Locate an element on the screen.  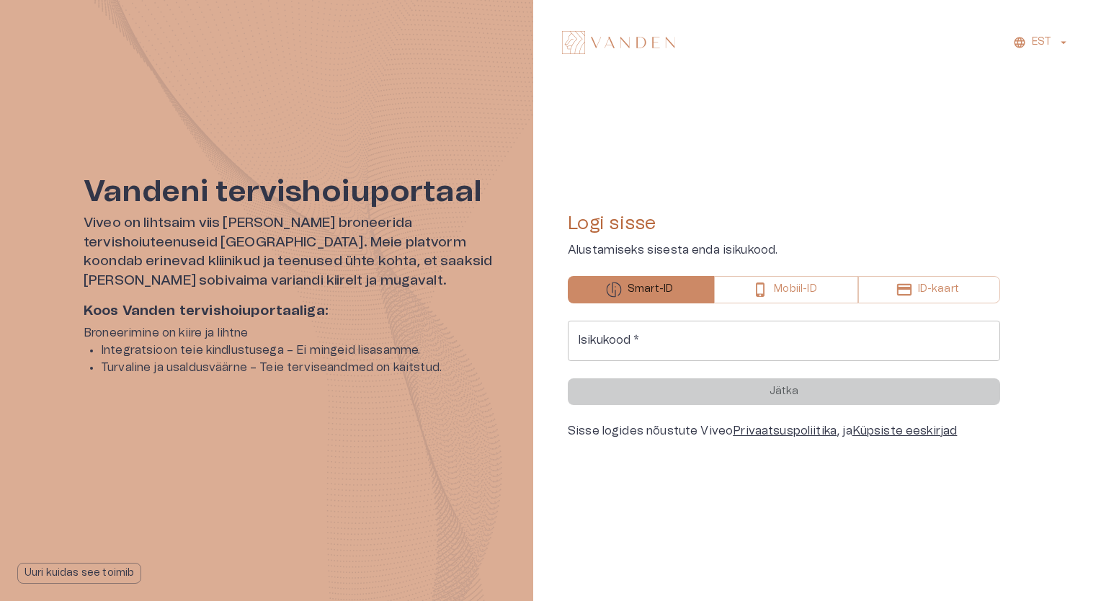
p: ID-kaart is located at coordinates (938, 289).